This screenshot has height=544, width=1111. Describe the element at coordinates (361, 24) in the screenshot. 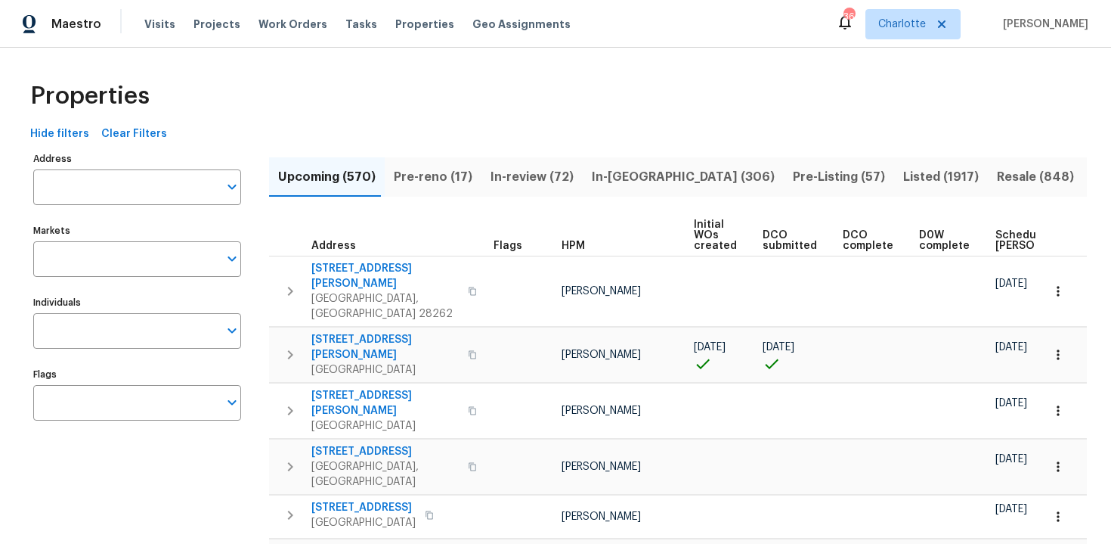

I see `span: Tasks` at that location.